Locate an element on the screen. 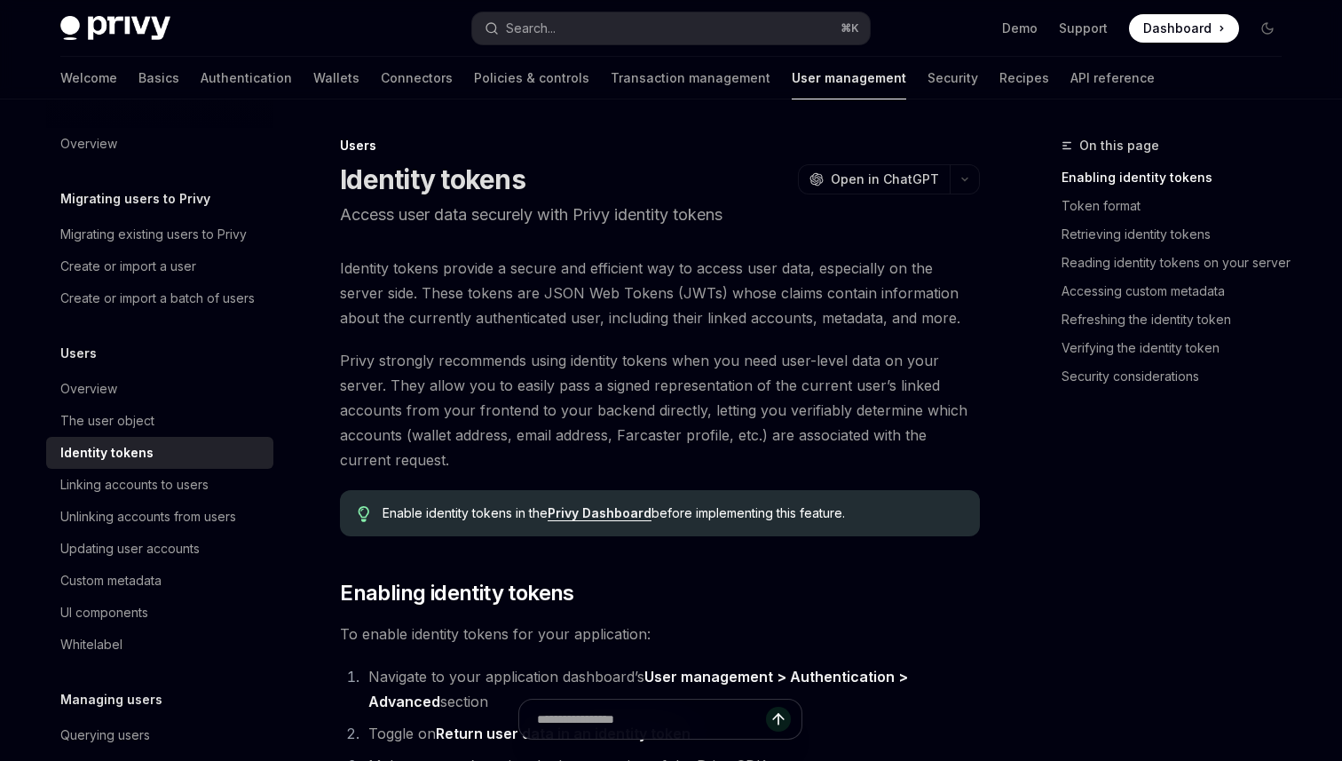  a: Querying users is located at coordinates (160, 735).